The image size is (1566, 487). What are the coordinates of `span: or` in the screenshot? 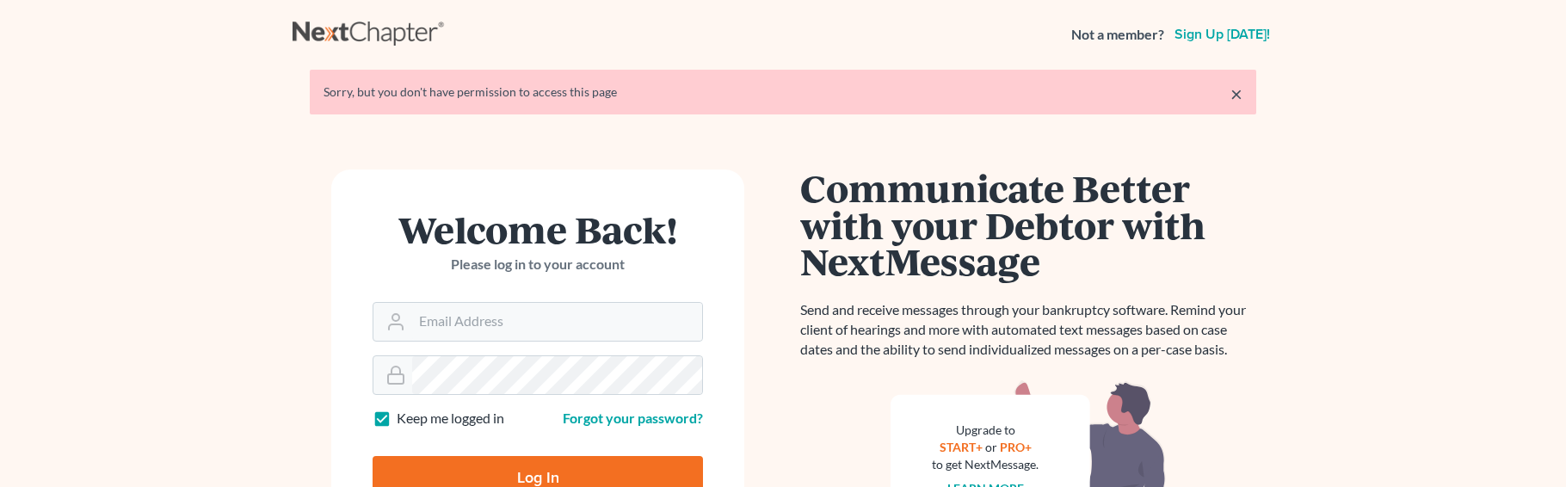 It's located at (991, 447).